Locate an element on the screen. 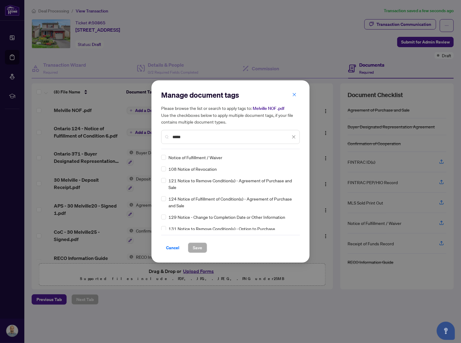 The width and height of the screenshot is (461, 343). span: Melville NOF .pdf is located at coordinates (269, 108).